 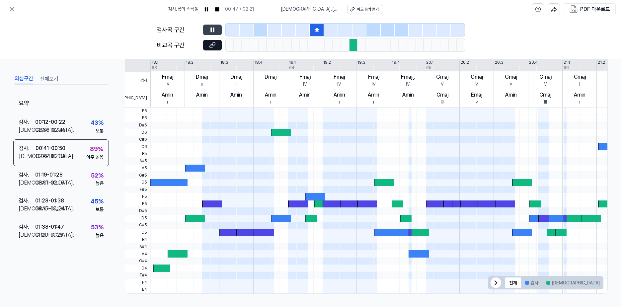 What do you see at coordinates (138, 132) in the screenshot?
I see `span: D6` at bounding box center [138, 132].